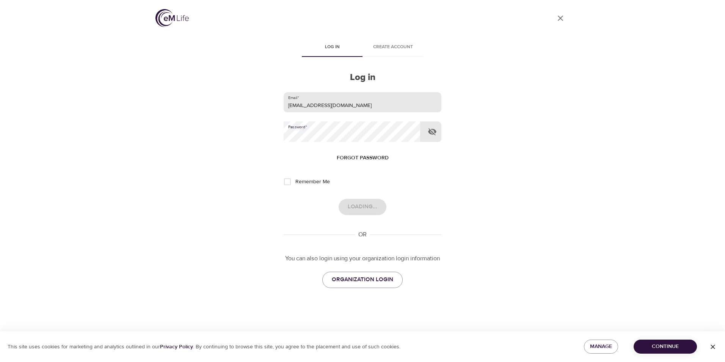 The height and width of the screenshot is (362, 725). I want to click on img: logo, so click(172, 18).